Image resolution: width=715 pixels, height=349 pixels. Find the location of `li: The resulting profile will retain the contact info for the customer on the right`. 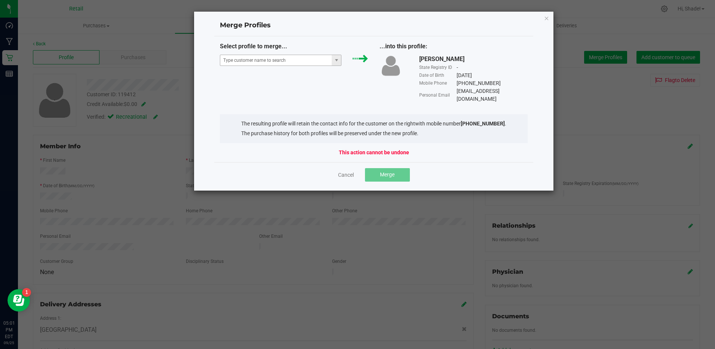

li: The resulting profile will retain the contact info for the customer on the right is located at coordinates (374, 123).